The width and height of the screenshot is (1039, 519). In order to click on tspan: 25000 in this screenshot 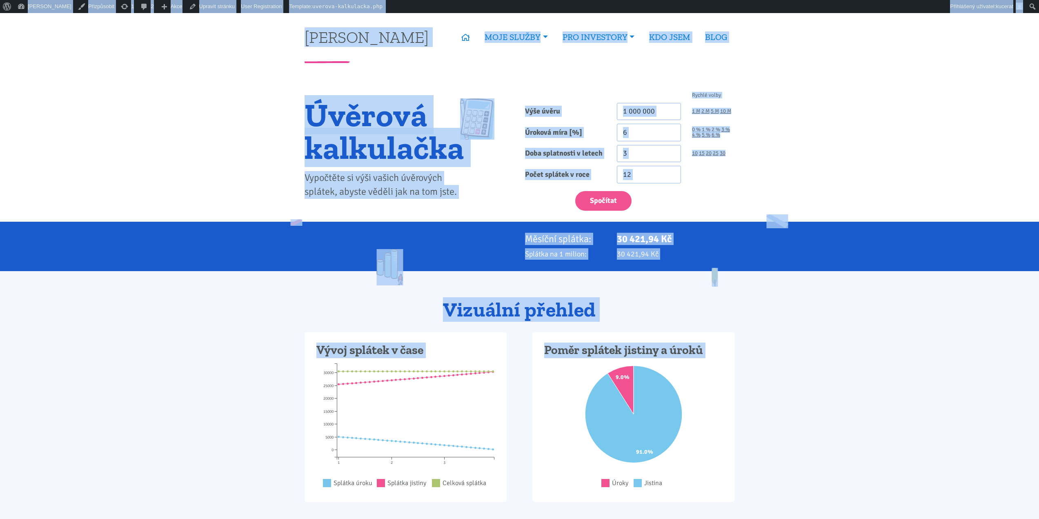, I will do `click(328, 386)`.